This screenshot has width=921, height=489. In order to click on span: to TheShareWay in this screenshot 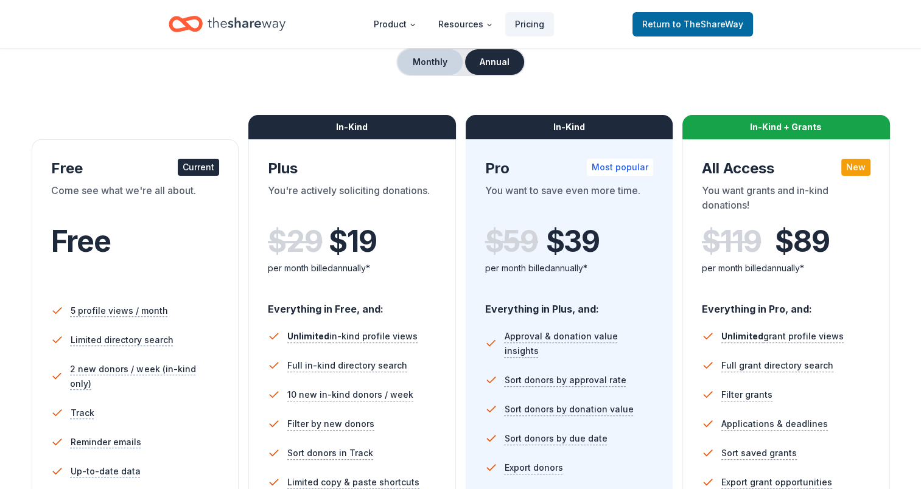, I will do `click(708, 24)`.